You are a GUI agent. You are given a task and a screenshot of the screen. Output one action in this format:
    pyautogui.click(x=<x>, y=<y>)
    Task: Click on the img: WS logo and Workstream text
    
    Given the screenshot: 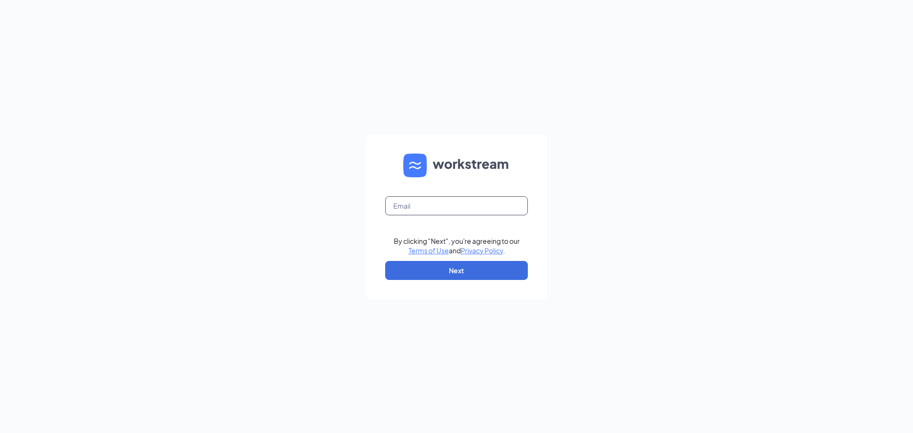 What is the action you would take?
    pyautogui.click(x=456, y=165)
    